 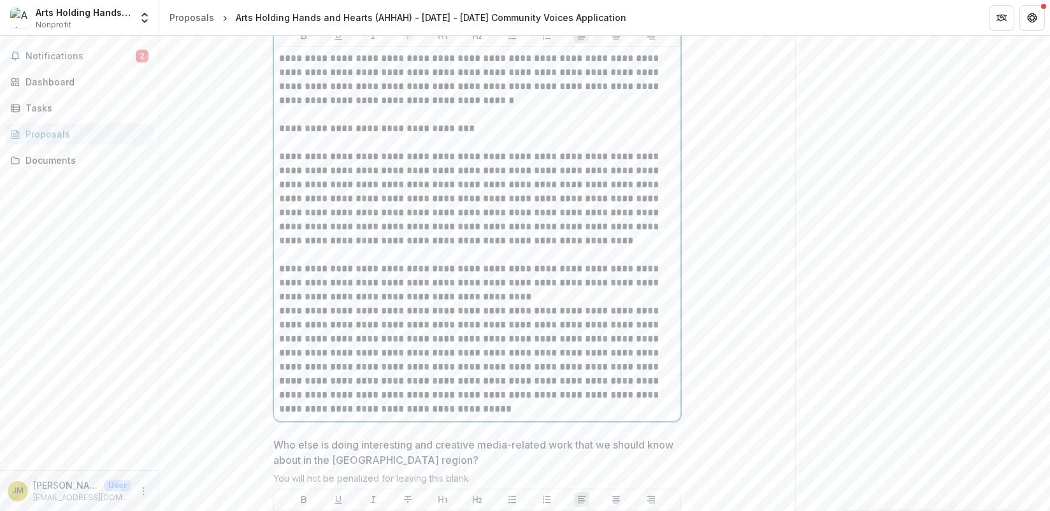 I want to click on button: Notifications2, so click(x=79, y=56).